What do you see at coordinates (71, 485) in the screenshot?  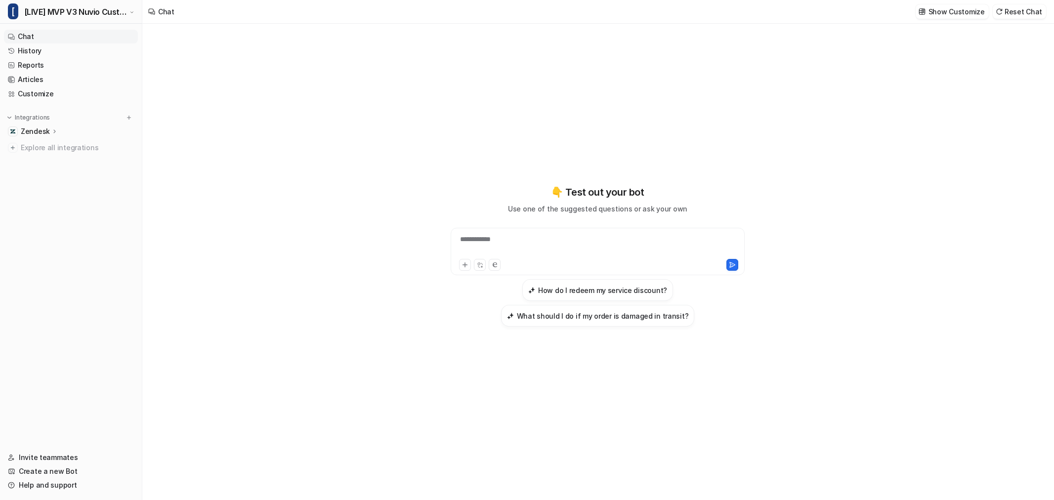 I see `a: Help and support` at bounding box center [71, 485].